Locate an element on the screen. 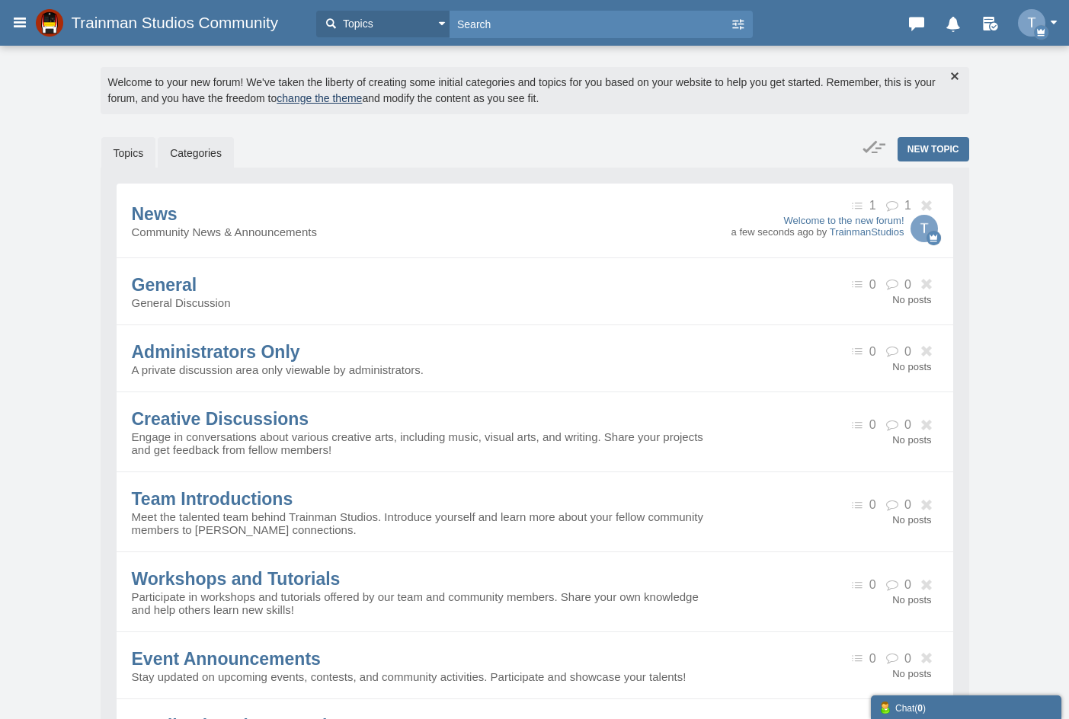 This screenshot has width=1069, height=719. img: unnamed.png is located at coordinates (53, 23).